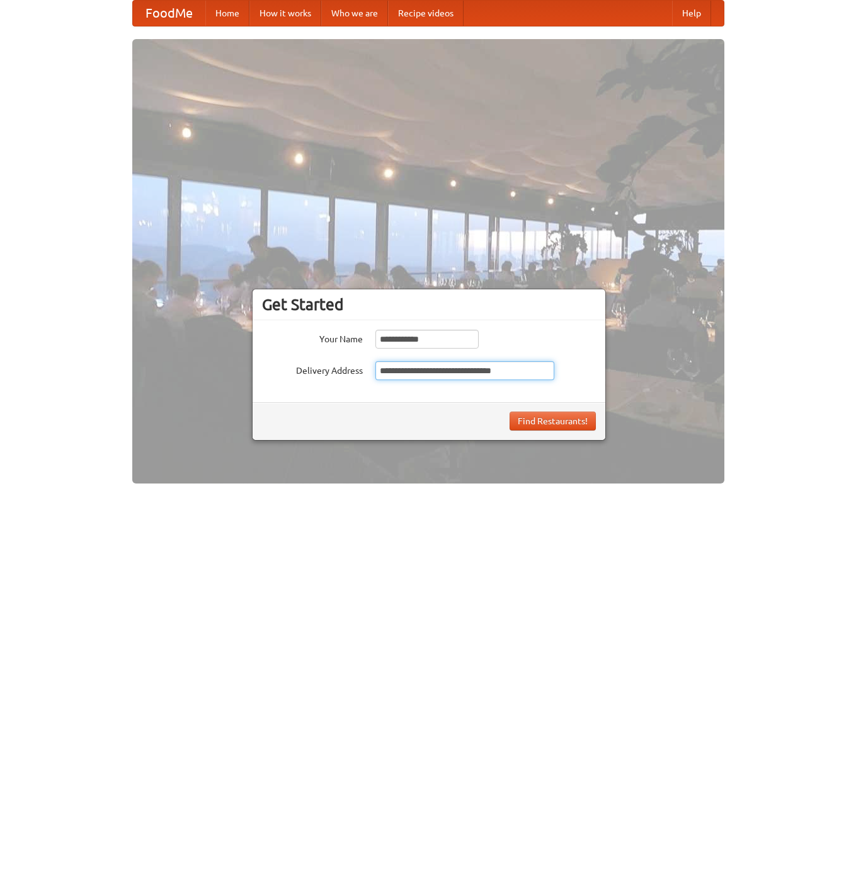 This screenshot has height=892, width=856. Describe the element at coordinates (355, 13) in the screenshot. I see `a: Who we are` at that location.